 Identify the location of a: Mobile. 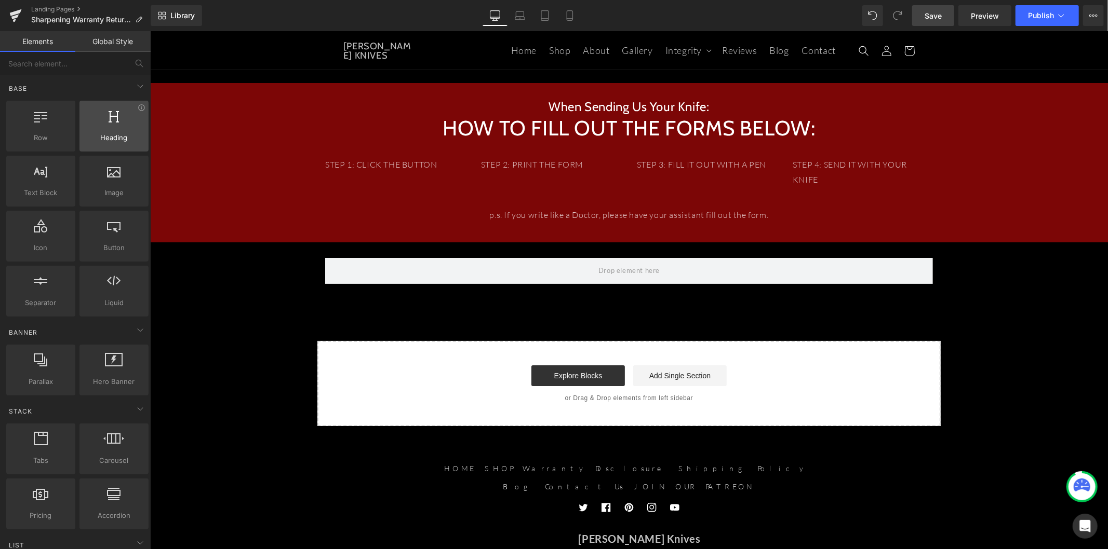
(570, 16).